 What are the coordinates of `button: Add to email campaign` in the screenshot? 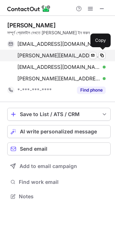 It's located at (59, 166).